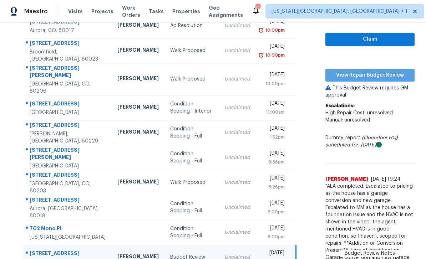 The height and width of the screenshot is (259, 426). I want to click on span: Visits, so click(75, 11).